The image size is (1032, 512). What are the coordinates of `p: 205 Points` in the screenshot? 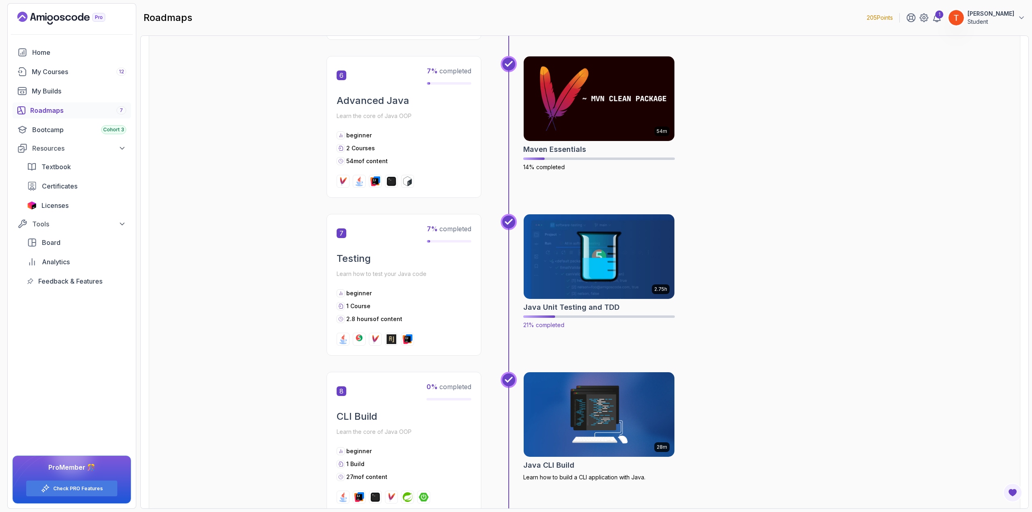 It's located at (880, 18).